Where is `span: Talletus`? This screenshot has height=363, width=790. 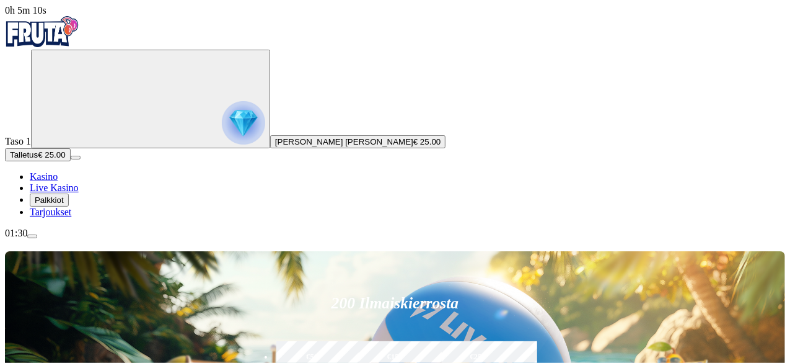 span: Talletus is located at coordinates (24, 154).